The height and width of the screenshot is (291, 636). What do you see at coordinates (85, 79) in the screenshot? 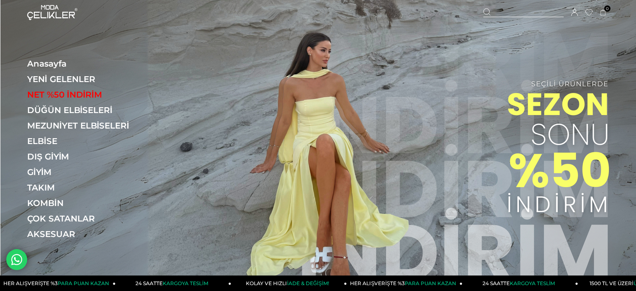
I see `a: YENİ GELENLER` at bounding box center [85, 79].